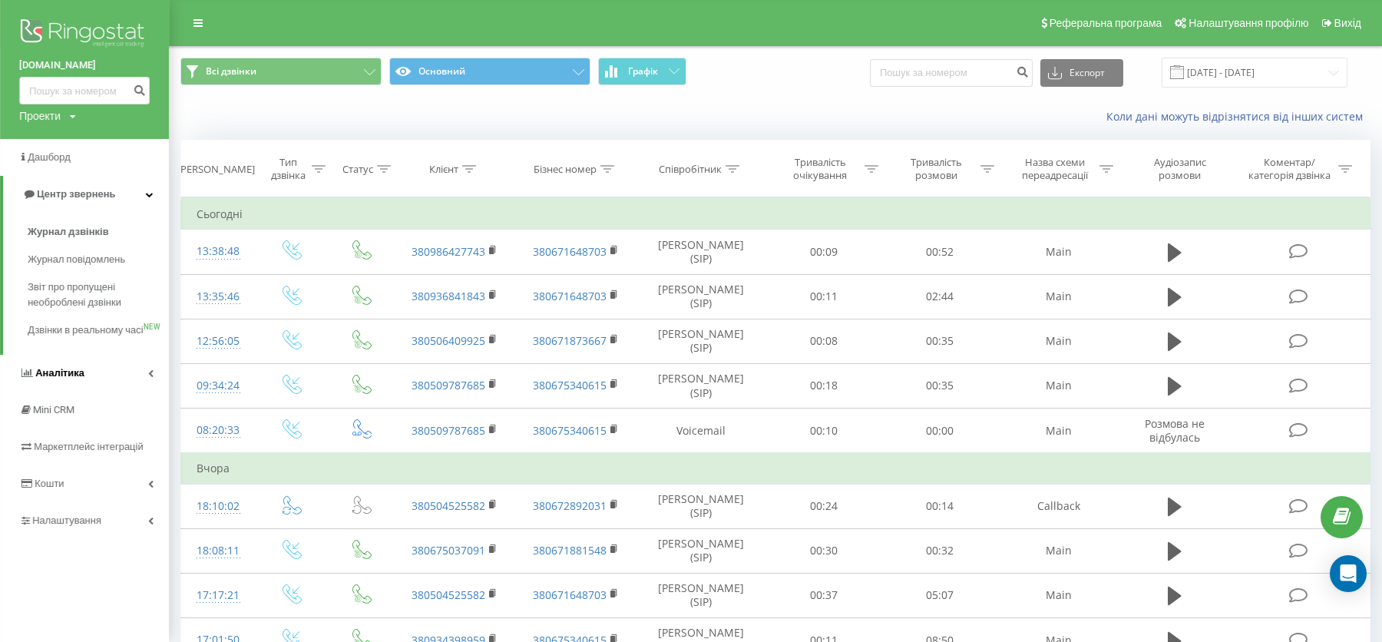 This screenshot has height=642, width=1382. Describe the element at coordinates (67, 520) in the screenshot. I see `span: Налаштування` at that location.